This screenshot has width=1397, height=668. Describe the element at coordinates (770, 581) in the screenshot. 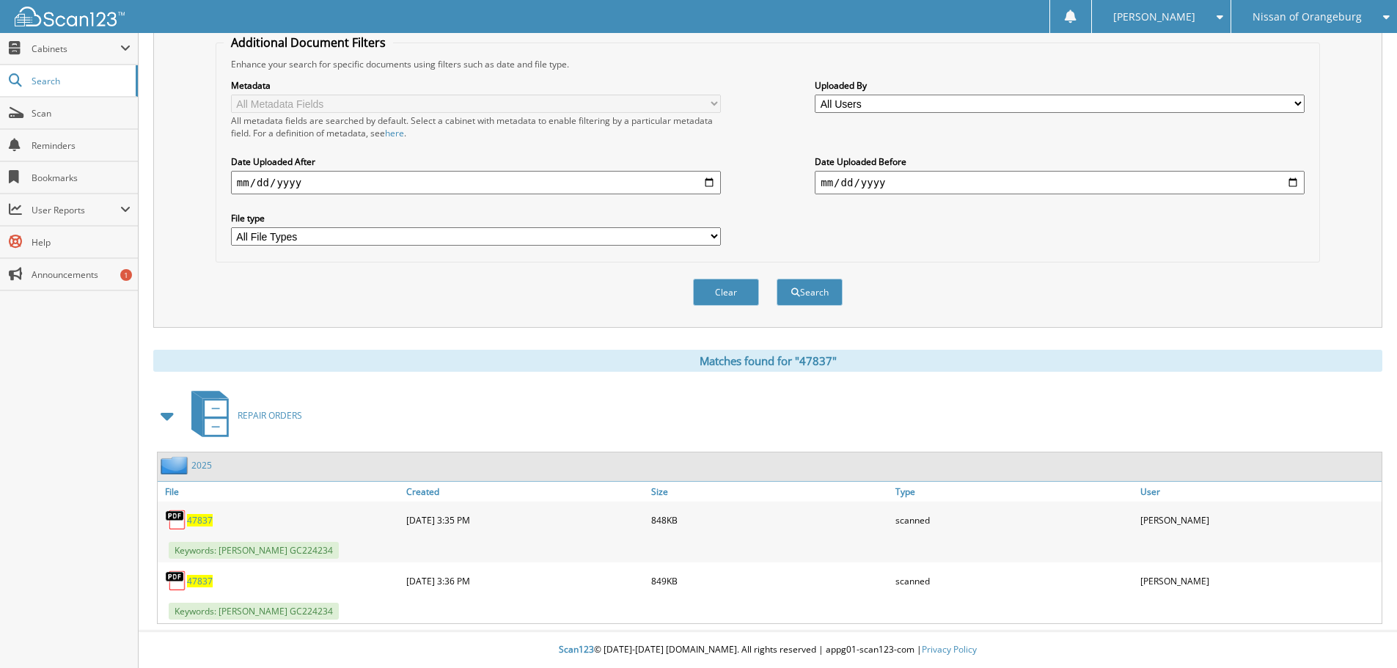

I see `div: 849KB` at that location.